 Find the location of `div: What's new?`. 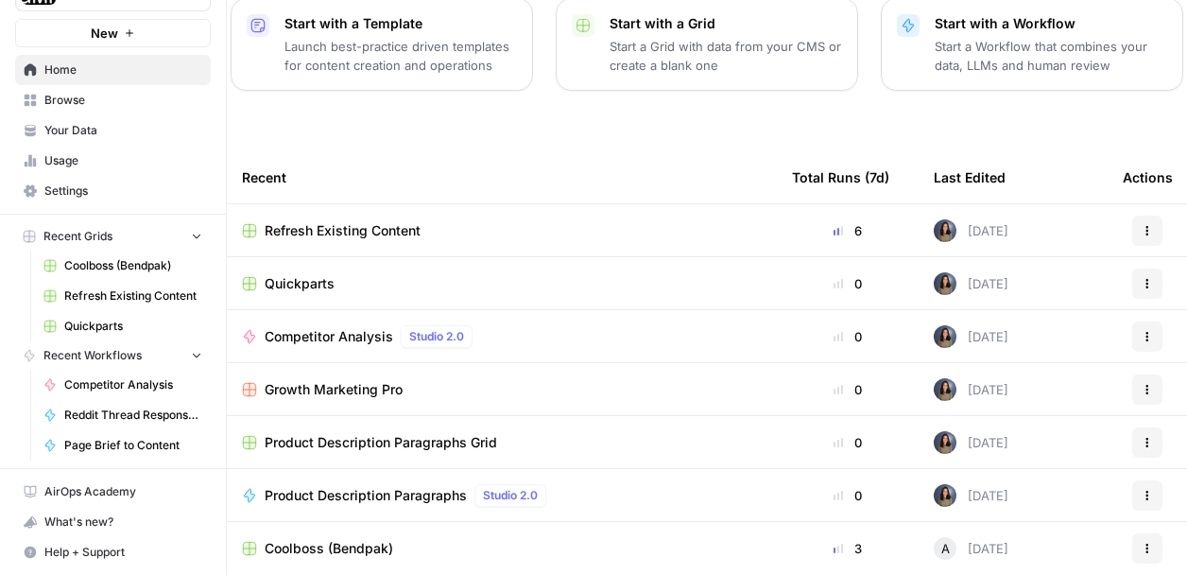

div: What's new? is located at coordinates (112, 522).